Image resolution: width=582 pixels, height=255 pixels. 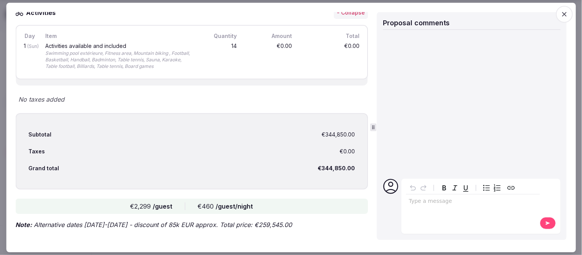 What do you see at coordinates (473, 202) in the screenshot?
I see `div: editable markdown` at bounding box center [473, 202].